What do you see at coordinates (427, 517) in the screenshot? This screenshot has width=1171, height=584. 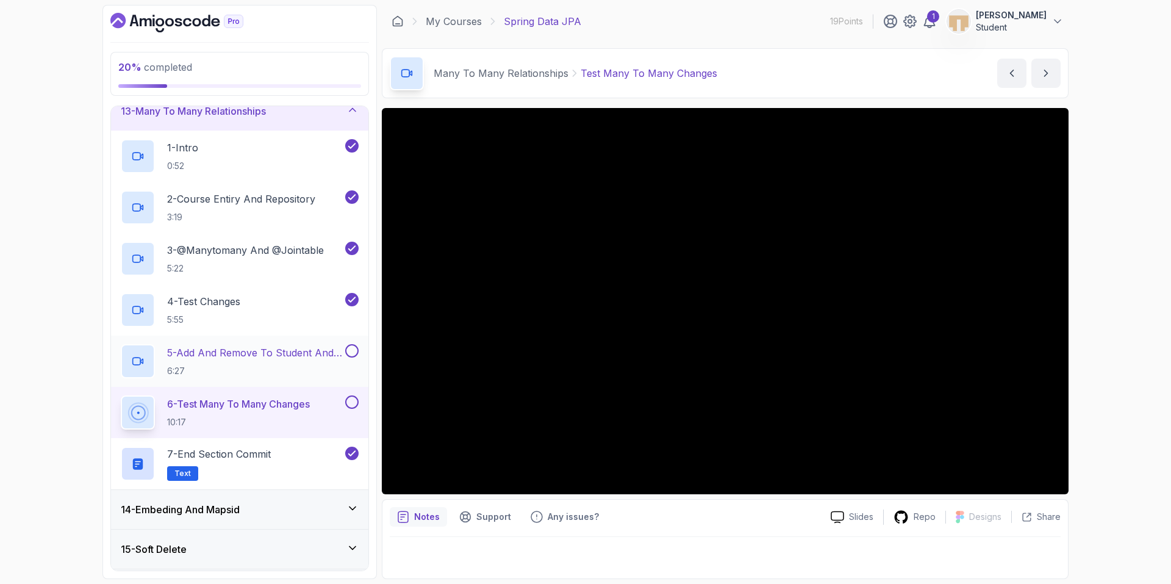 I see `p: Notes` at bounding box center [427, 517].